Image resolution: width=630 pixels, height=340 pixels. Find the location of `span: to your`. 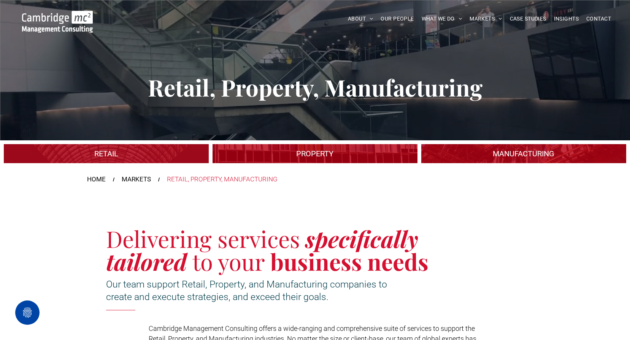

span: to your is located at coordinates (229, 261).